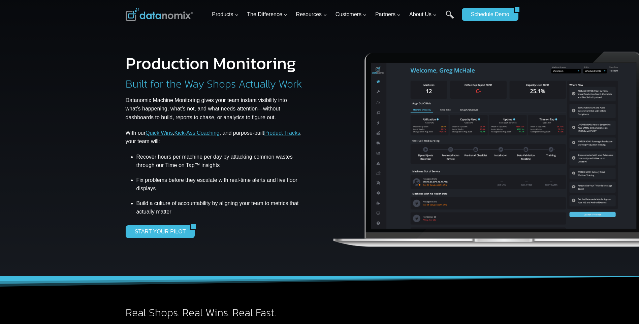 This screenshot has width=639, height=324. What do you see at coordinates (214, 84) in the screenshot?
I see `h2: Built for the Way Shops Actually Work` at bounding box center [214, 84].